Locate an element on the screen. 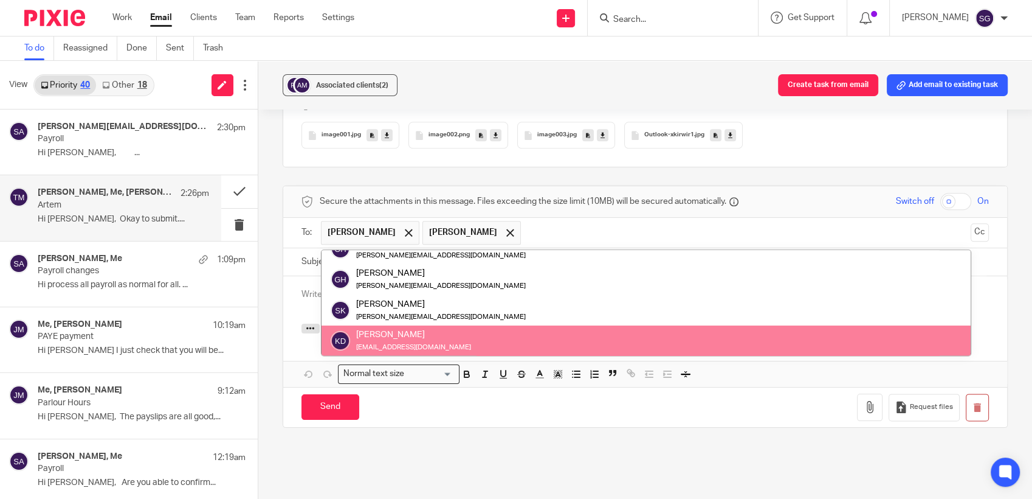 The height and width of the screenshot is (499, 1032). a: Settings is located at coordinates (338, 18).